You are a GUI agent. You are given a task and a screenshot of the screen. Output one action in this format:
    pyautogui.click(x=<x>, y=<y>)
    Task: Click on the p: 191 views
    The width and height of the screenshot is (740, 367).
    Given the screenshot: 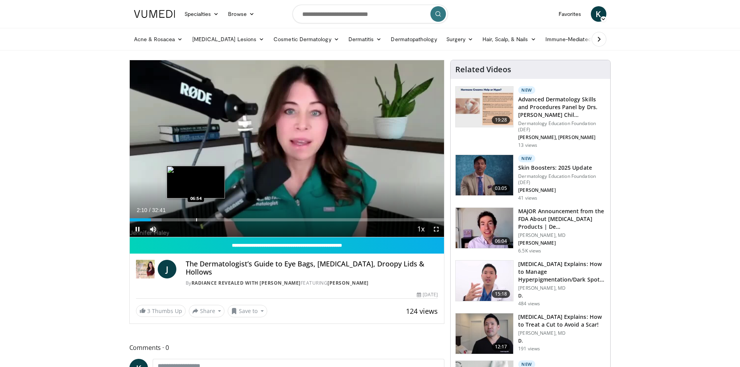 What is the action you would take?
    pyautogui.click(x=529, y=349)
    